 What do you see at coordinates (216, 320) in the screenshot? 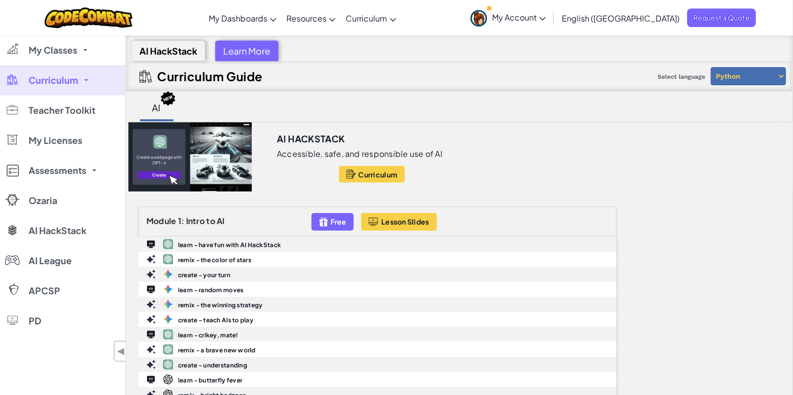
I see `b: create - teach AIs to play` at bounding box center [216, 320].